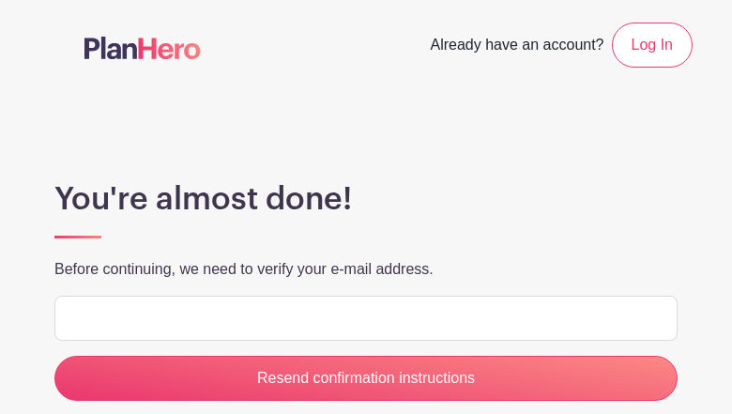 The height and width of the screenshot is (414, 732). I want to click on img: logo-507f7623f17ff9eddc593b1ce0a138ce2505c220e1c5a4e2b4648c50719b7d32.svg, so click(143, 48).